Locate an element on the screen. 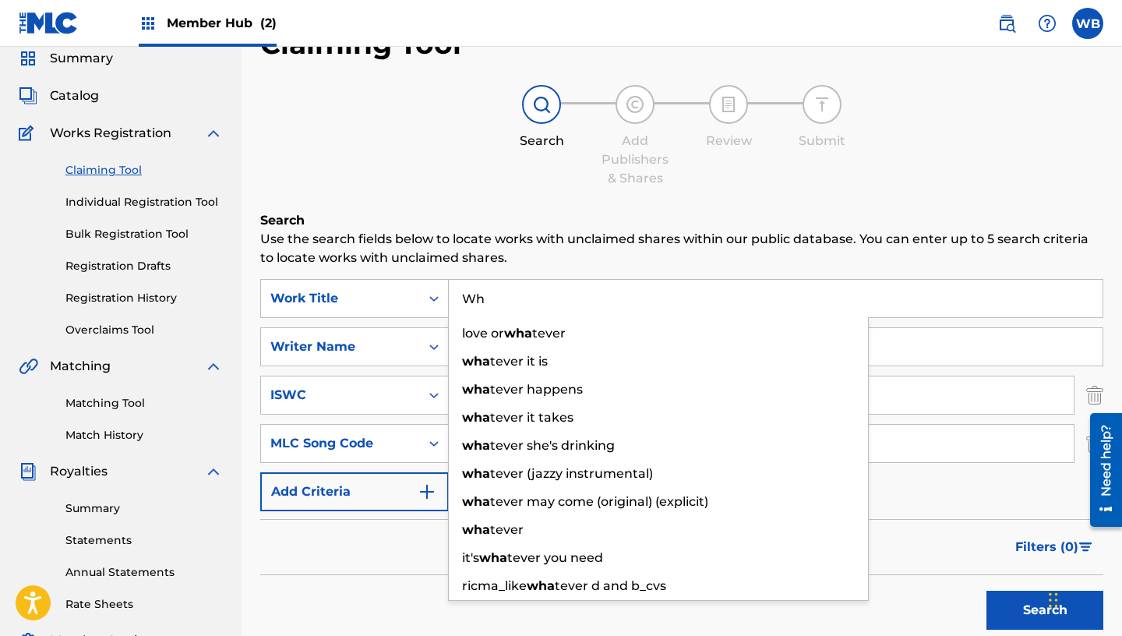 This screenshot has width=1122, height=636. div: Writer Name is located at coordinates (340, 347).